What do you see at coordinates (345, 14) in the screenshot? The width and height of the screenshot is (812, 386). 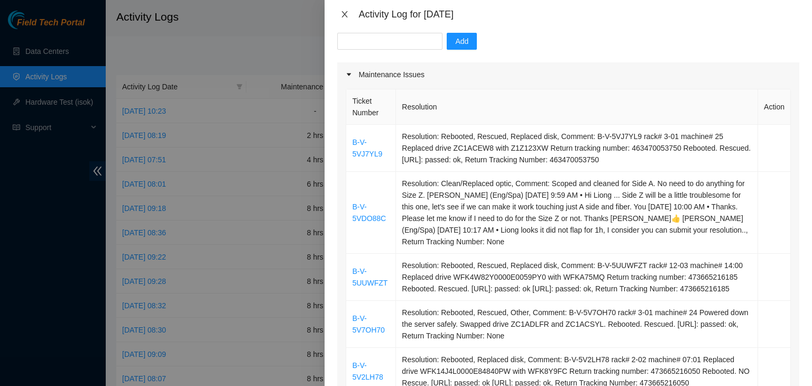 I see `button: Close` at bounding box center [345, 14].